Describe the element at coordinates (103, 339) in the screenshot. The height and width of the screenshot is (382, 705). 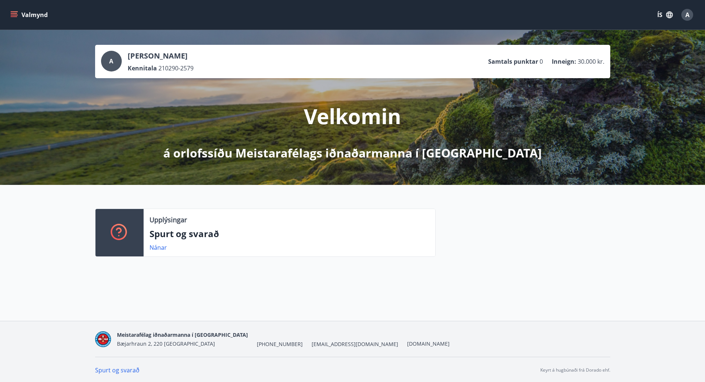
I see `img: xAqkTstvGIK3RH6WUHaSNl0FXhFMcw6GozjSeQUd.png` at that location.